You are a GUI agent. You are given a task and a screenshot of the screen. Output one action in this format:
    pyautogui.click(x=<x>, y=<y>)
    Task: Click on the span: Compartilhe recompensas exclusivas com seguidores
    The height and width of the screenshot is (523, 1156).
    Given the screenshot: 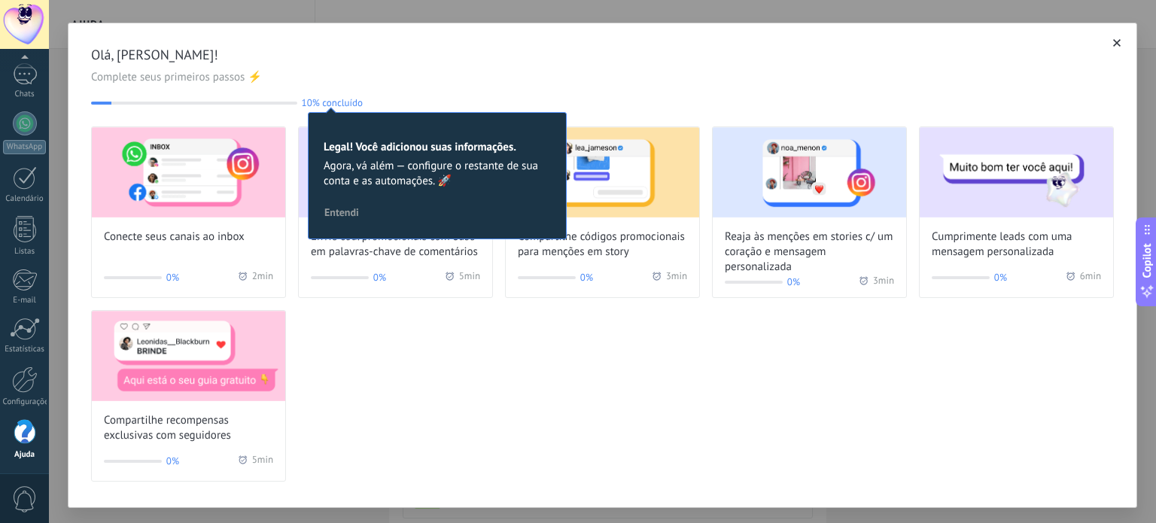 What is the action you would take?
    pyautogui.click(x=188, y=428)
    